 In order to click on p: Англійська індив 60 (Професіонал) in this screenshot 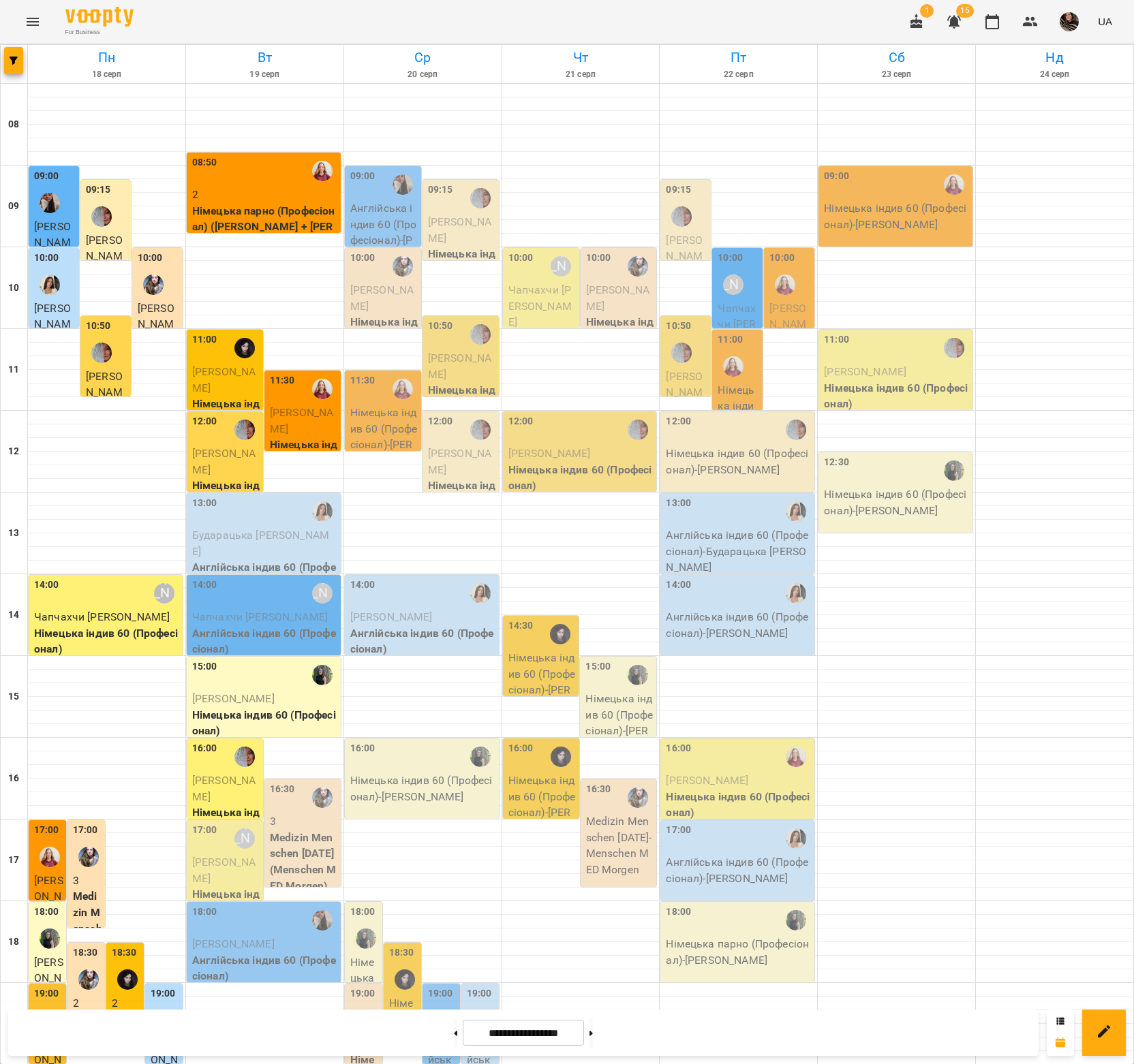, I will do `click(265, 968)`.